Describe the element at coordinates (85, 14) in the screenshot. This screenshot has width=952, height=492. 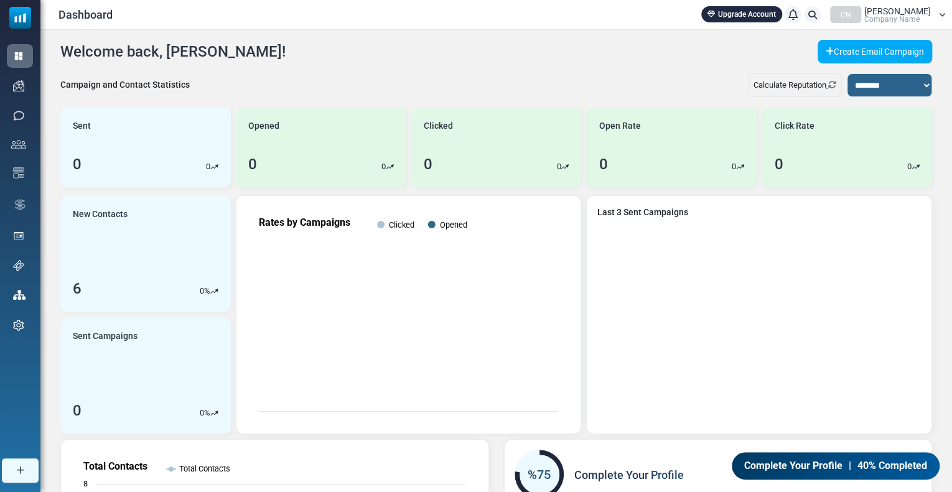
I see `span: Dashboard` at that location.